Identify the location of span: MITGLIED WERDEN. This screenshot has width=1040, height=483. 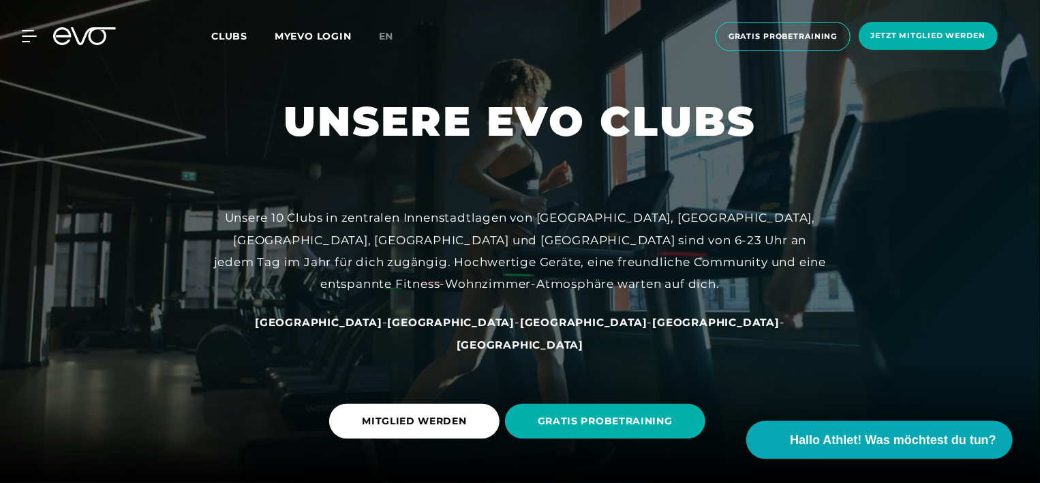
(414, 421).